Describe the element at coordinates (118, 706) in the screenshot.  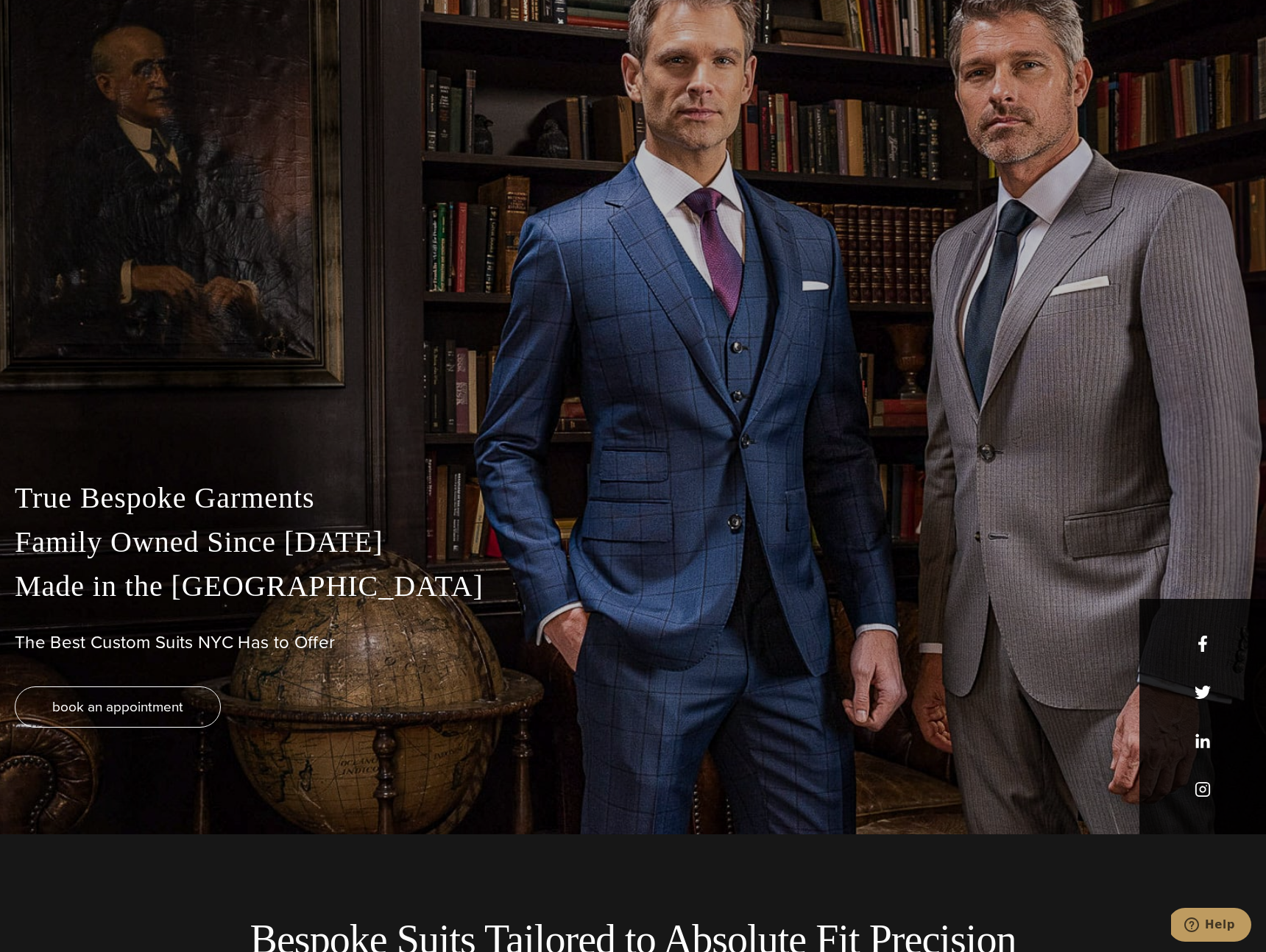
I see `a: book an appointment` at that location.